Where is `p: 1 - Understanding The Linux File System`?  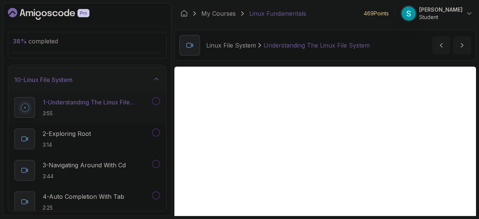 p: 1 - Understanding The Linux File System is located at coordinates (97, 102).